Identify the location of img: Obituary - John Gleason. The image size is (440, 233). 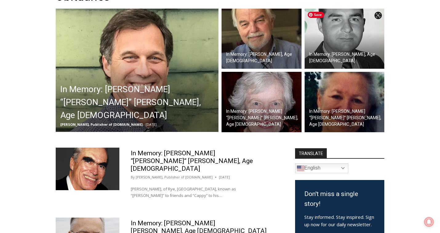
(262, 39).